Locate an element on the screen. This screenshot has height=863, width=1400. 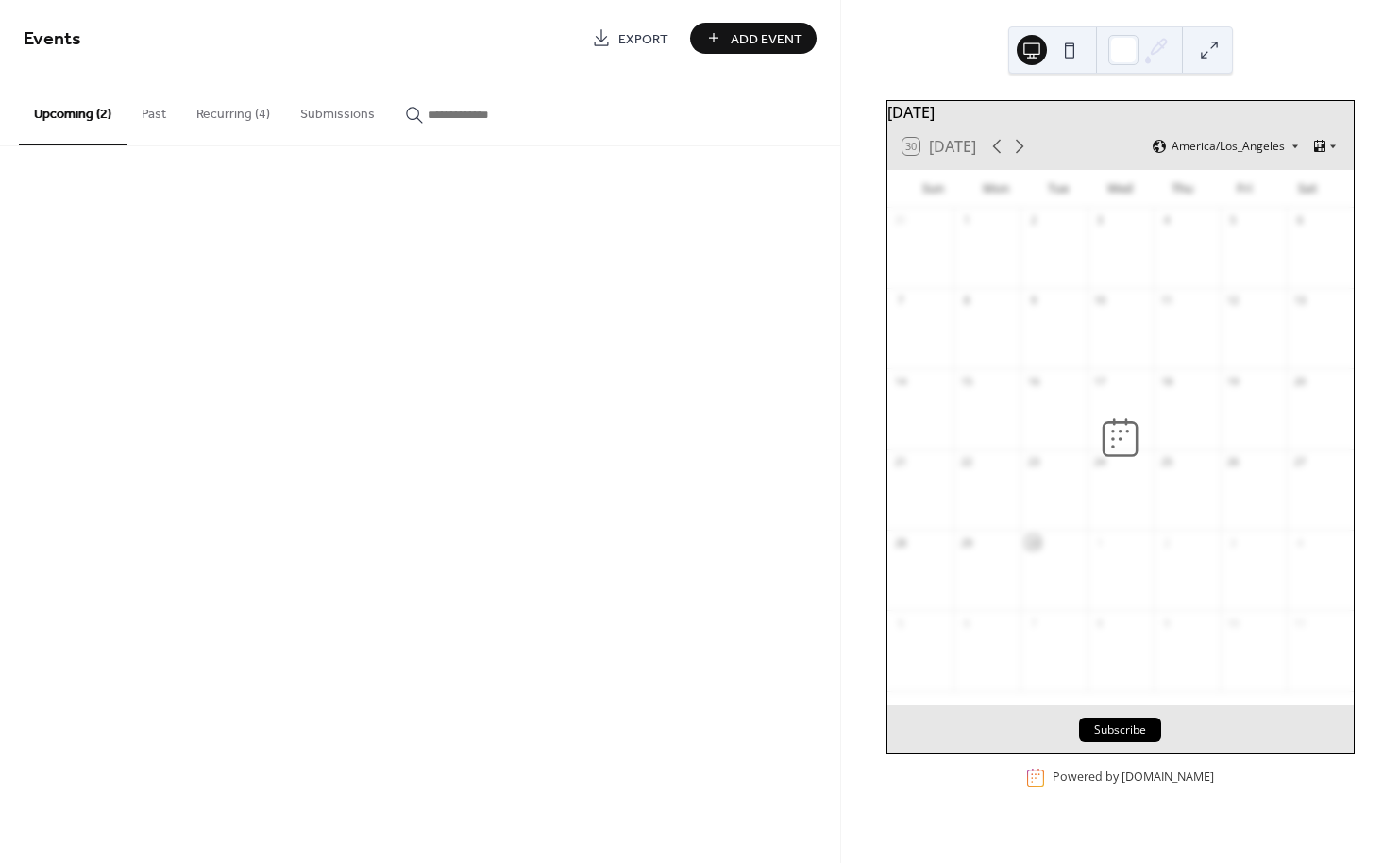
div: Tue is located at coordinates (1058, 189).